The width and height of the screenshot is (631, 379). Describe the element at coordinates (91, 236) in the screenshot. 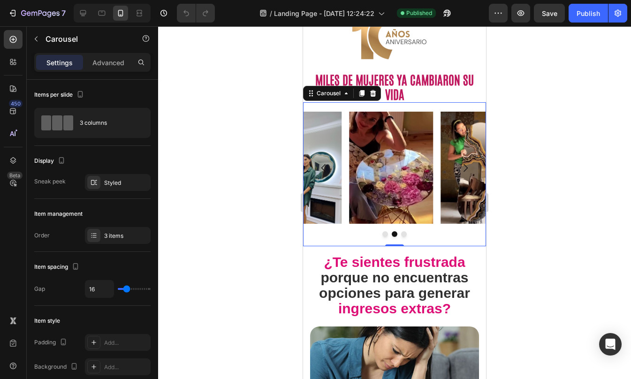

I see `strong: ¿Te sientes frustrada` at that location.